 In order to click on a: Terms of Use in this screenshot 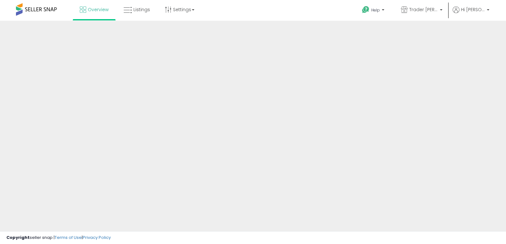, I will do `click(68, 238)`.